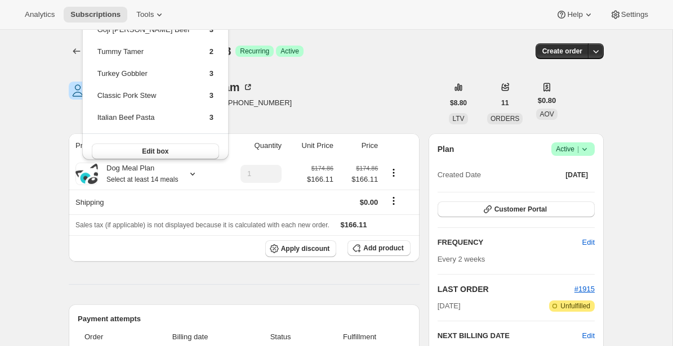  What do you see at coordinates (504, 103) in the screenshot?
I see `button: 11` at bounding box center [504, 103].